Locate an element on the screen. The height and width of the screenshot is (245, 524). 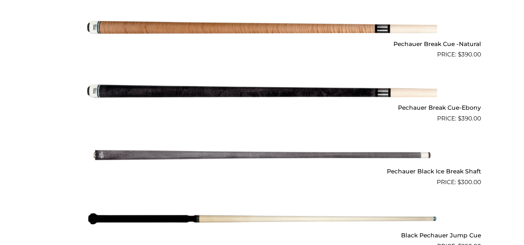
img: Pechauer Break Cue-Ebony is located at coordinates (262, 91).